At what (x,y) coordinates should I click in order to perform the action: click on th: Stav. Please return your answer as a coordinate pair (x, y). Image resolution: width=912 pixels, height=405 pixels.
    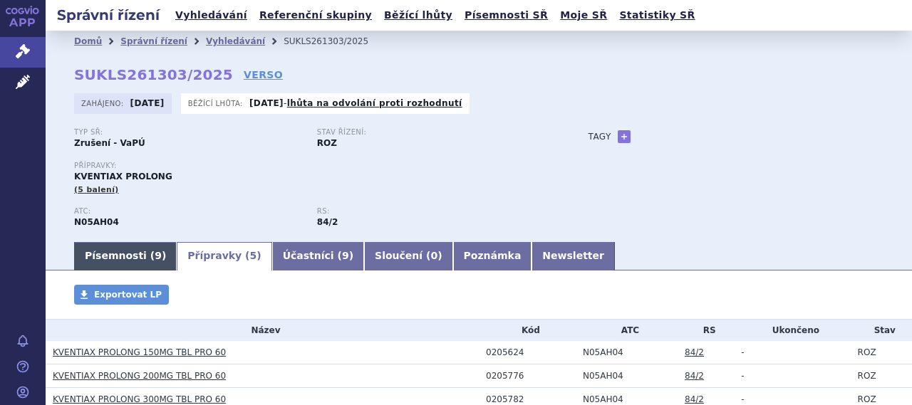
    Looking at the image, I should click on (881, 331).